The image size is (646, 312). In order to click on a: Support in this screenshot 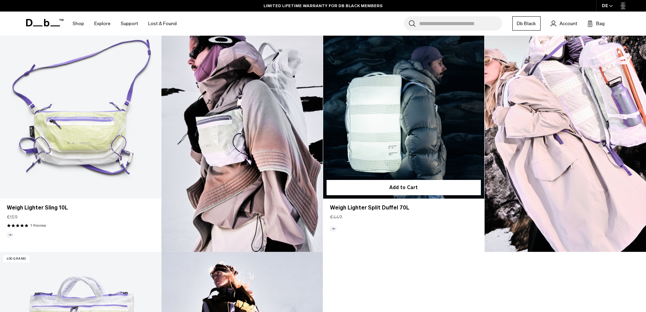, I will do `click(129, 23)`.